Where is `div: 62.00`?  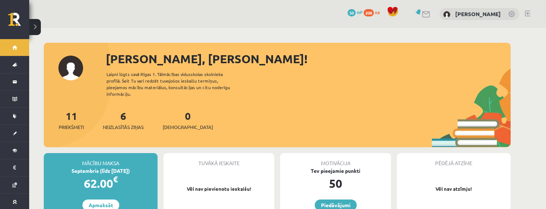
div: 62.00 is located at coordinates (101, 183).